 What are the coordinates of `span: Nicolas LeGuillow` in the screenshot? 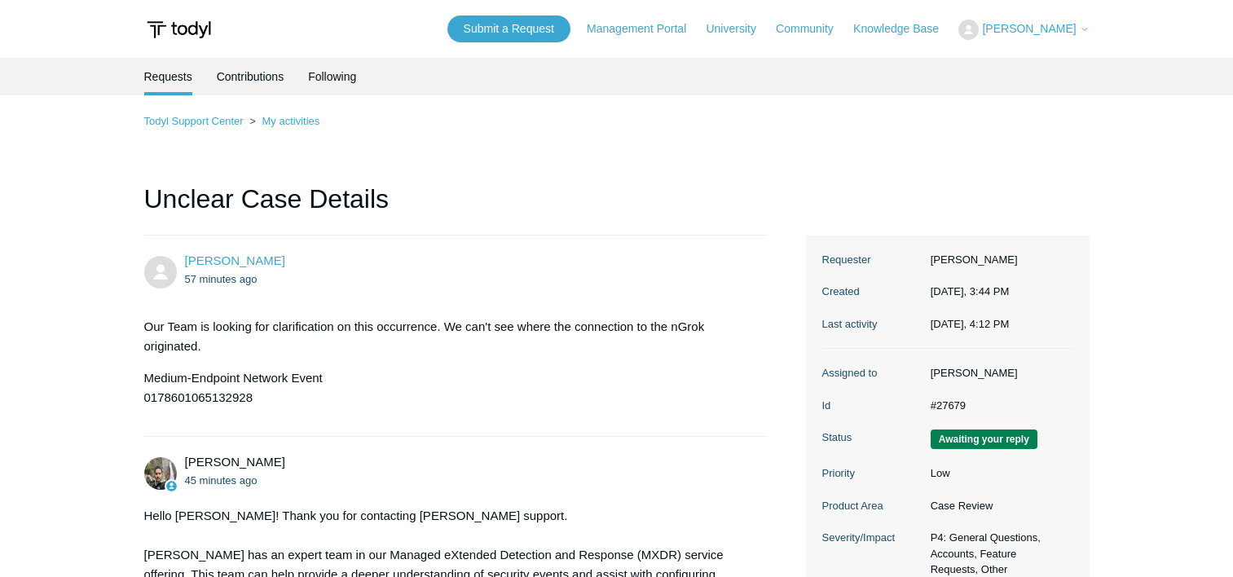 It's located at (235, 260).